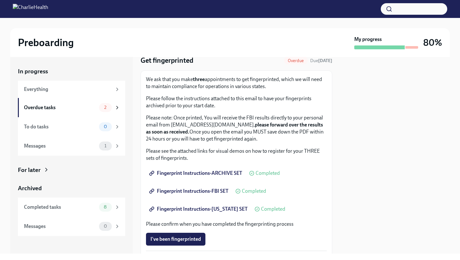 This screenshot has height=260, width=460. Describe the element at coordinates (72, 71) in the screenshot. I see `a: In progress` at that location.